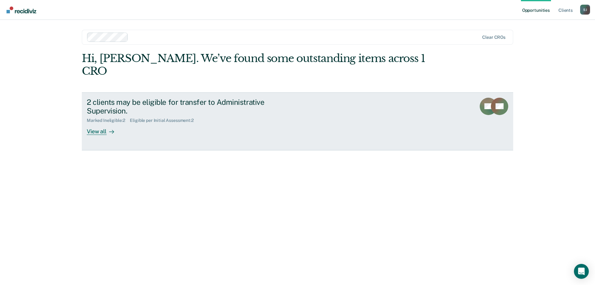  I want to click on div: Clear CROs, so click(493, 37).